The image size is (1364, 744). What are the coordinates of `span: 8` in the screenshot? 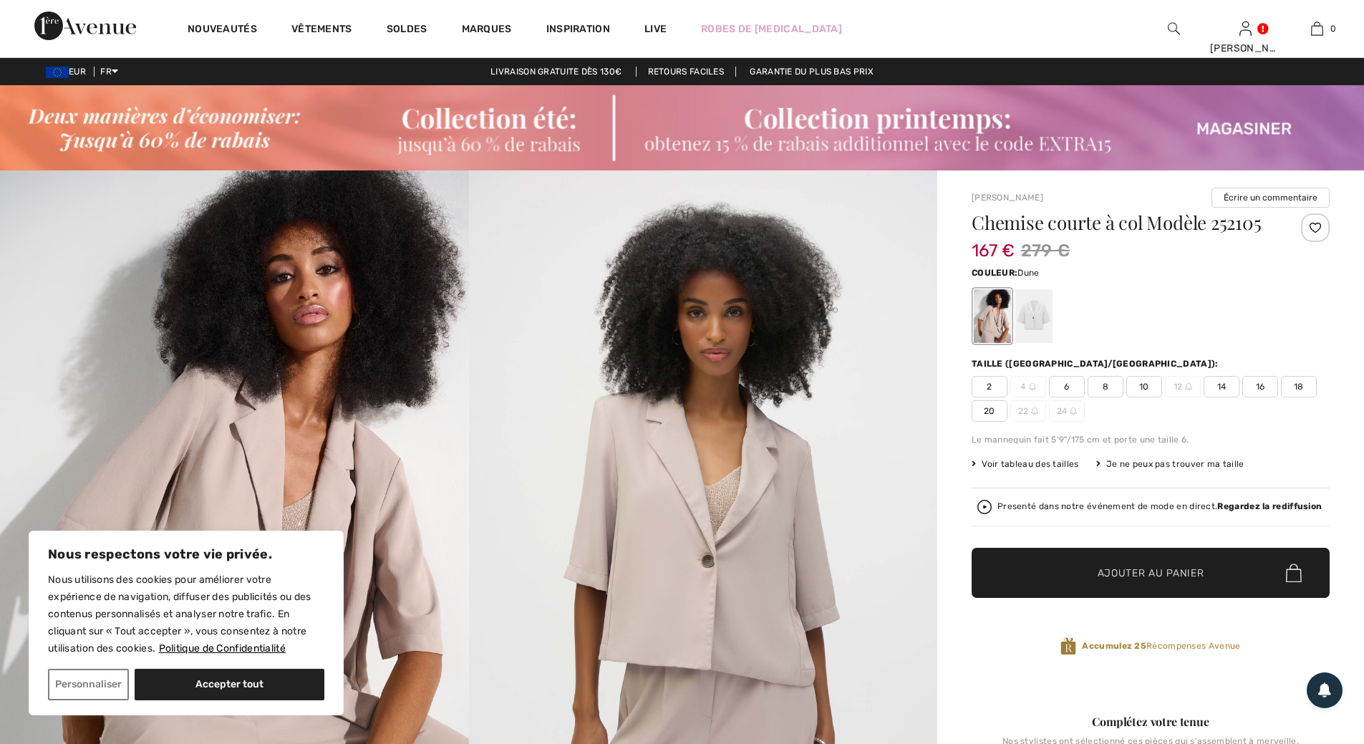 It's located at (1105, 387).